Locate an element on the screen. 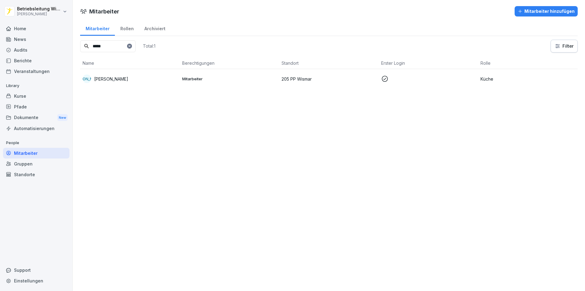 The height and width of the screenshot is (291, 585). a: Kurse is located at coordinates (36, 96).